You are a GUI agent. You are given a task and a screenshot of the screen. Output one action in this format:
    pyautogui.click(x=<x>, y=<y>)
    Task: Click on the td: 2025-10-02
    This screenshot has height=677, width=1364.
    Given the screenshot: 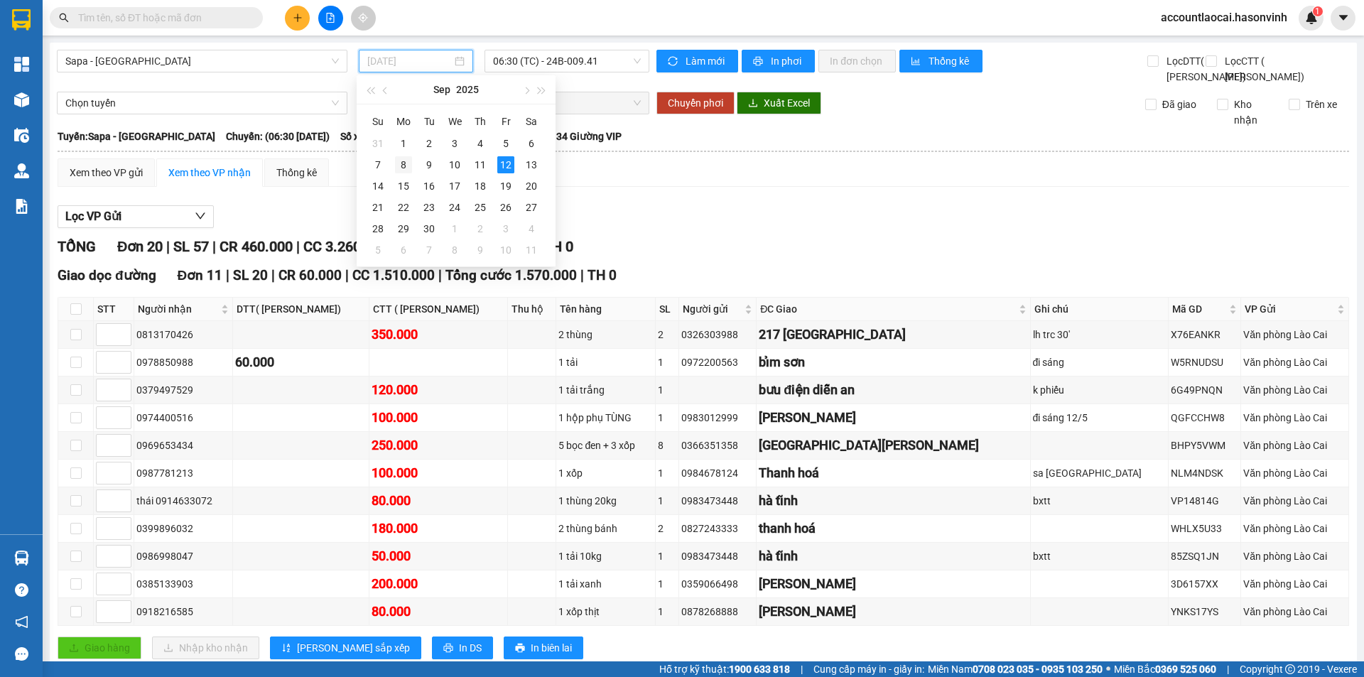 What is the action you would take?
    pyautogui.click(x=480, y=229)
    